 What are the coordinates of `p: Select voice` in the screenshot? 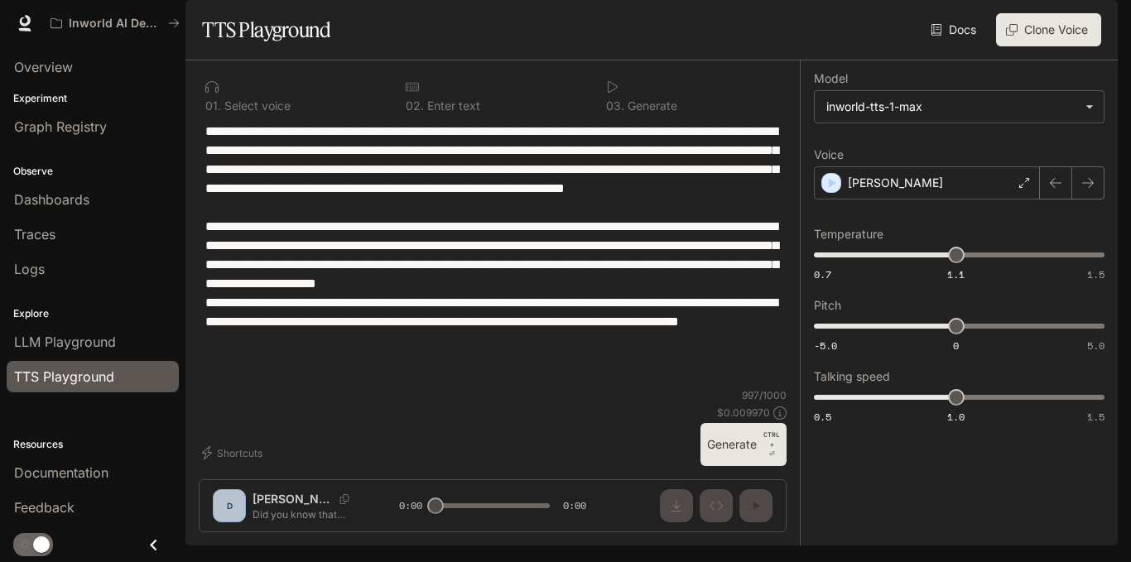 It's located at (256, 106).